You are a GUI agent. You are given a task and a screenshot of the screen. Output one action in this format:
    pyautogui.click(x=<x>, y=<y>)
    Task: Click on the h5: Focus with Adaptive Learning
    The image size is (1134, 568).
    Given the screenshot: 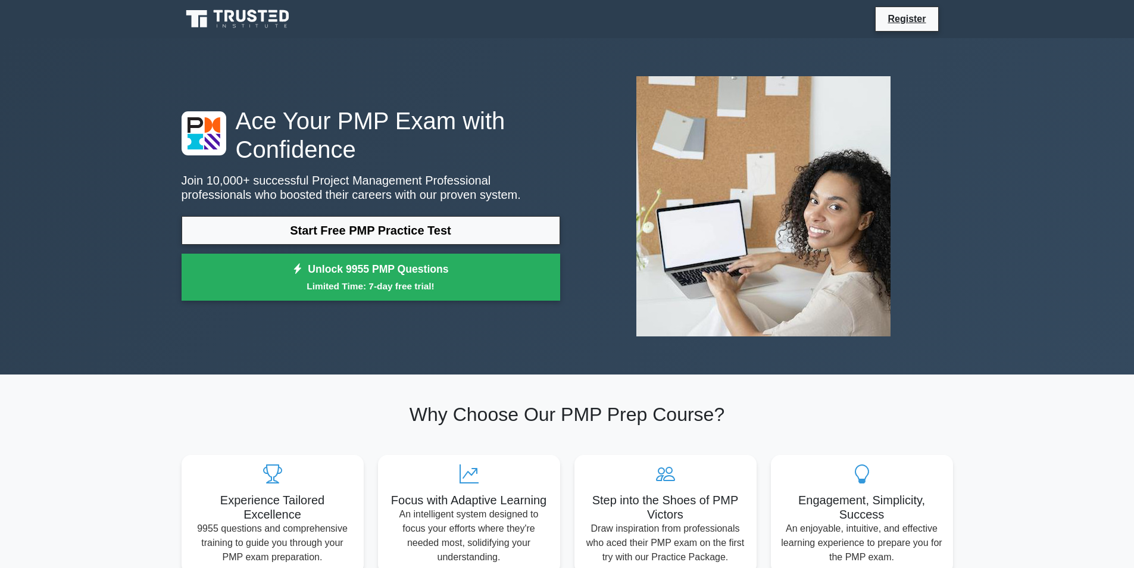 What is the action you would take?
    pyautogui.click(x=469, y=500)
    